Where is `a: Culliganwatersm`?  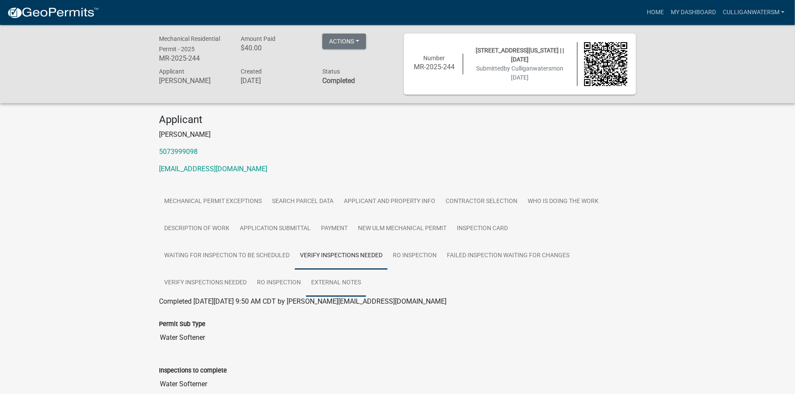 a: Culliganwatersm is located at coordinates (754, 12).